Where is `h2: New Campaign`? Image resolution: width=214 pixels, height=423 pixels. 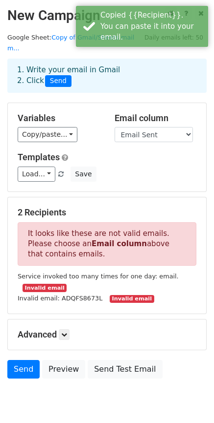 h2: New Campaign is located at coordinates (107, 16).